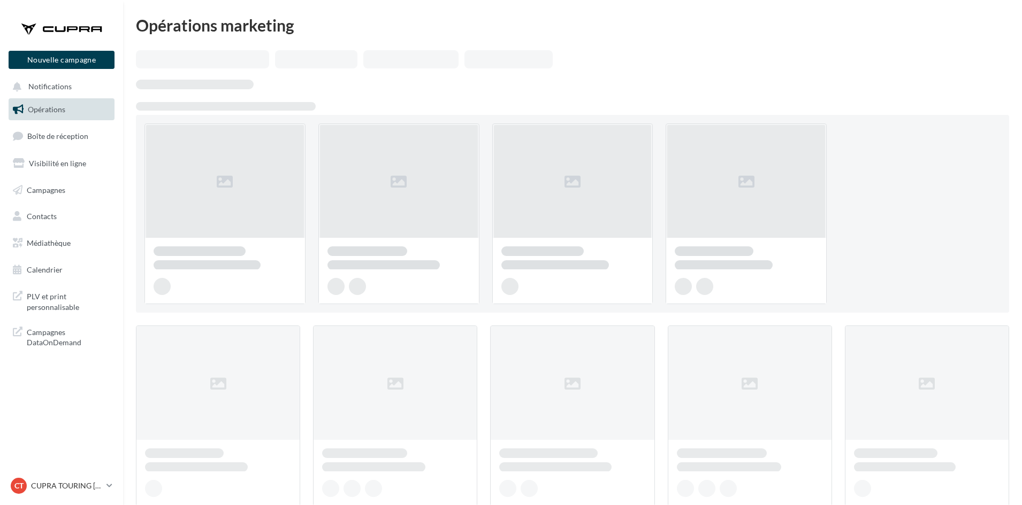  What do you see at coordinates (62, 60) in the screenshot?
I see `button: Nouvelle campagne` at bounding box center [62, 60].